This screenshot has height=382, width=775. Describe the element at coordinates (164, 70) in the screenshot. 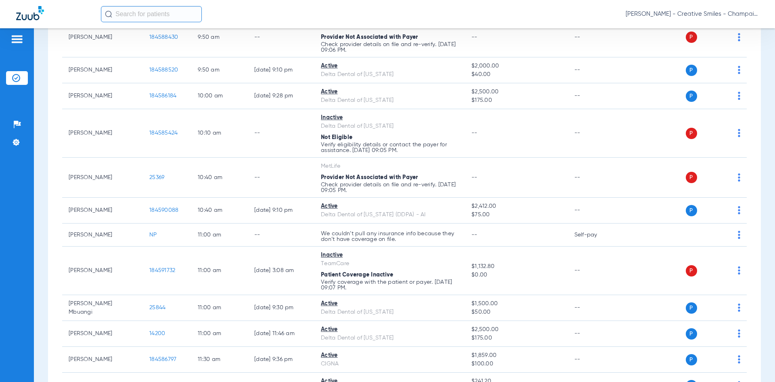

I see `span: 184588520` at that location.